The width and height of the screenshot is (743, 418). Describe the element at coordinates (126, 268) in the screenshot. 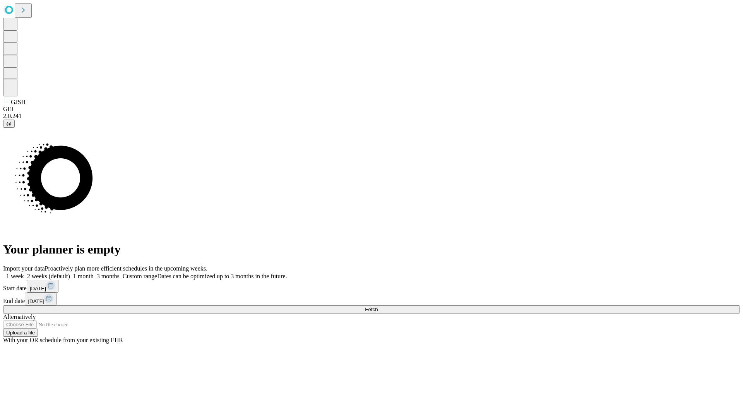

I see `span: Proactively plan more efficient schedules in the upcoming weeks.` at that location.